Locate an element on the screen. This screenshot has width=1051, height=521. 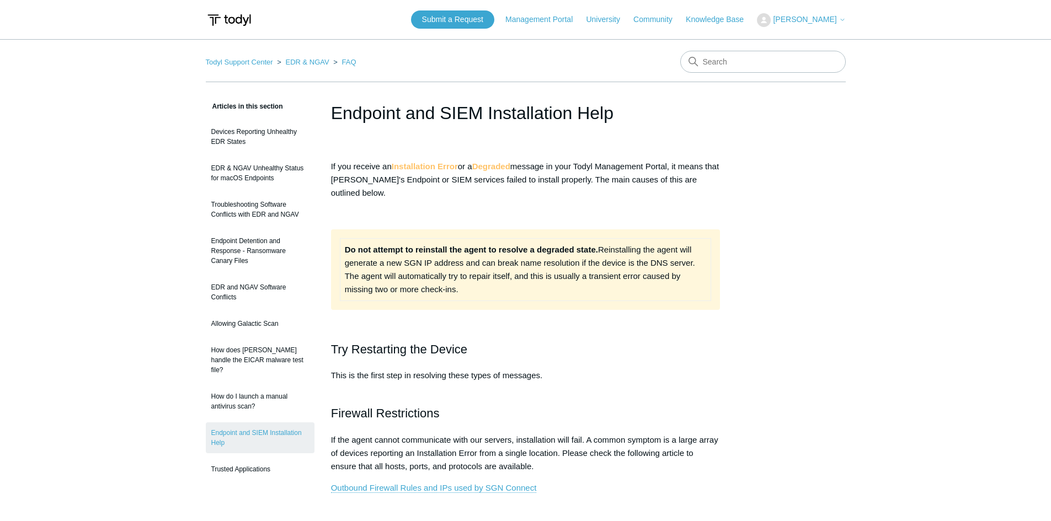
strong: Installation Error is located at coordinates (425, 166).